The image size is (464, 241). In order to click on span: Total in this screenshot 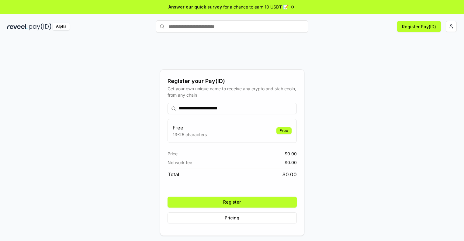, I will do `click(173, 175)`.